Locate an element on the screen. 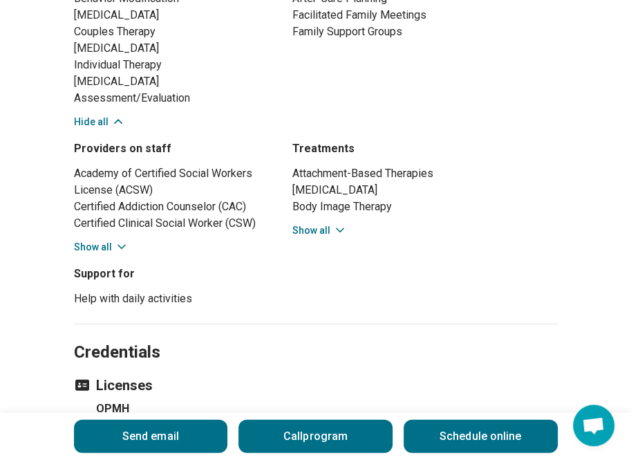  li: Individual Therapy is located at coordinates (171, 65).